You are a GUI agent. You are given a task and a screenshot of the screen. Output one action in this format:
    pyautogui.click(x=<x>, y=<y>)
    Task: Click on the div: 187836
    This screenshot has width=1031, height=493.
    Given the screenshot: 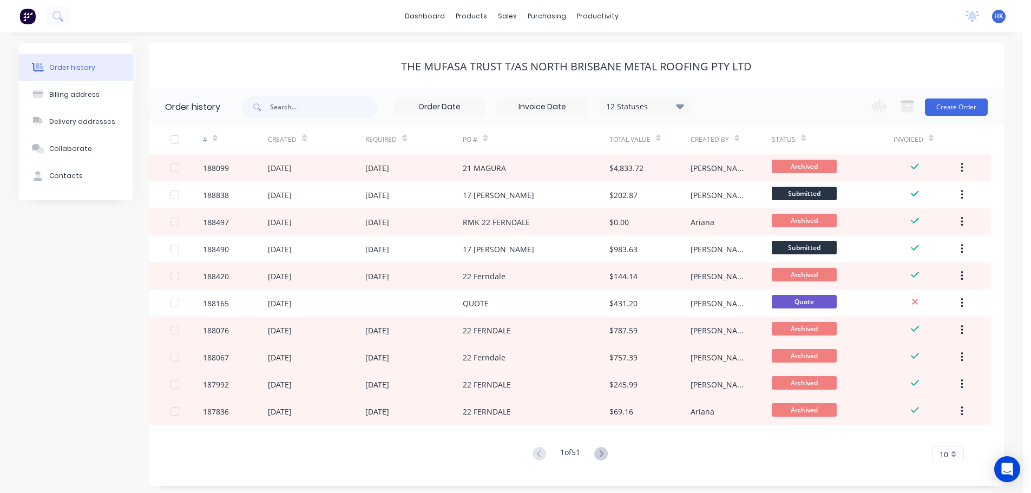 What is the action you would take?
    pyautogui.click(x=216, y=411)
    